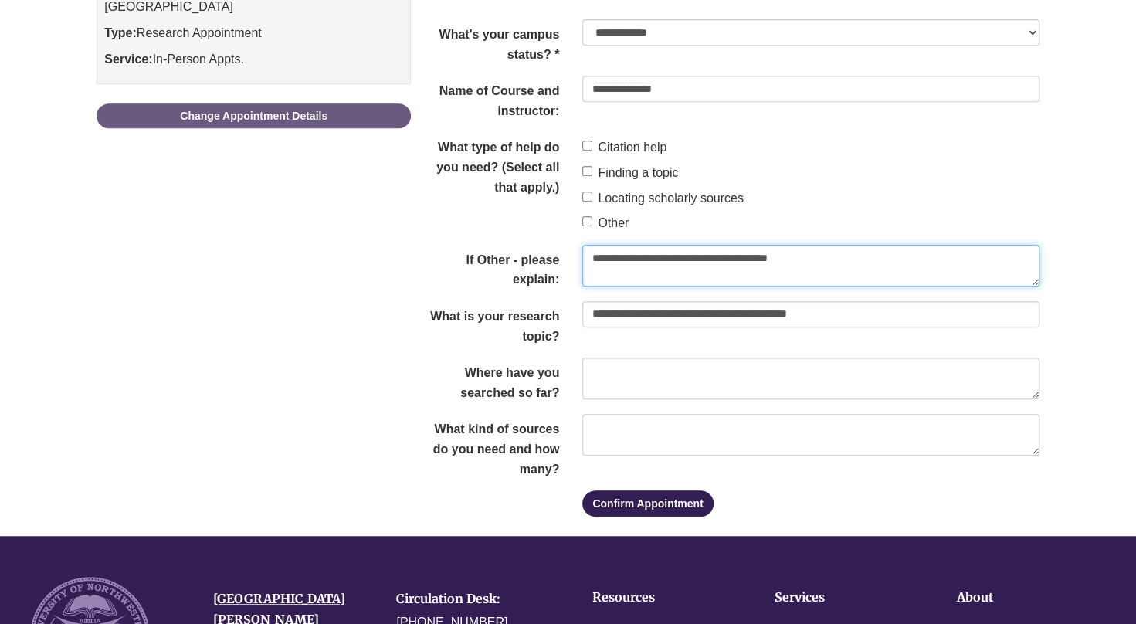 Image resolution: width=1136 pixels, height=624 pixels. What do you see at coordinates (842, 598) in the screenshot?
I see `h4: Services` at bounding box center [842, 598].